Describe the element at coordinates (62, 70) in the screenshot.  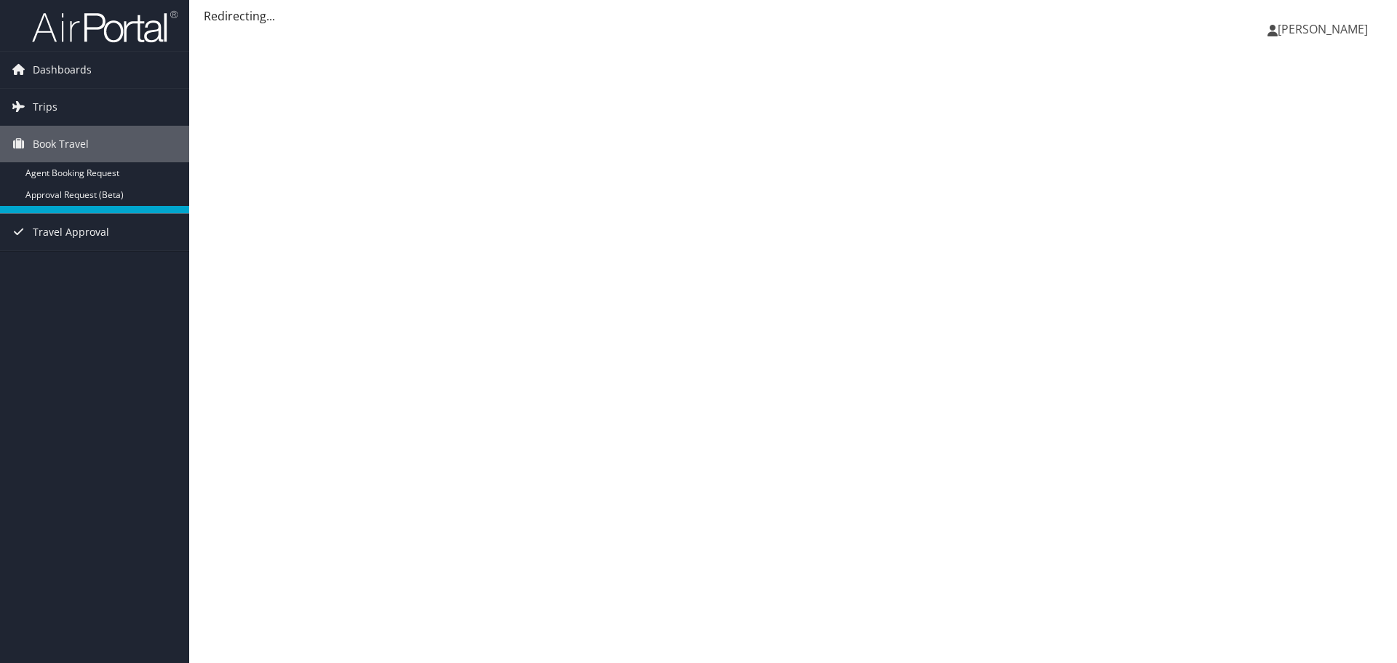
I see `span: Dashboards` at that location.